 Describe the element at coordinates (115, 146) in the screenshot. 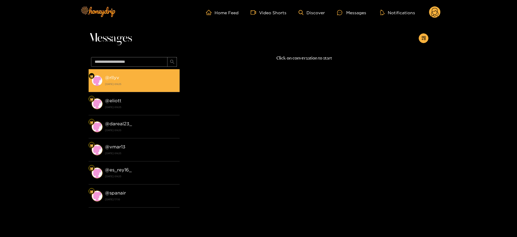

I see `strong: @ vmar13` at that location.